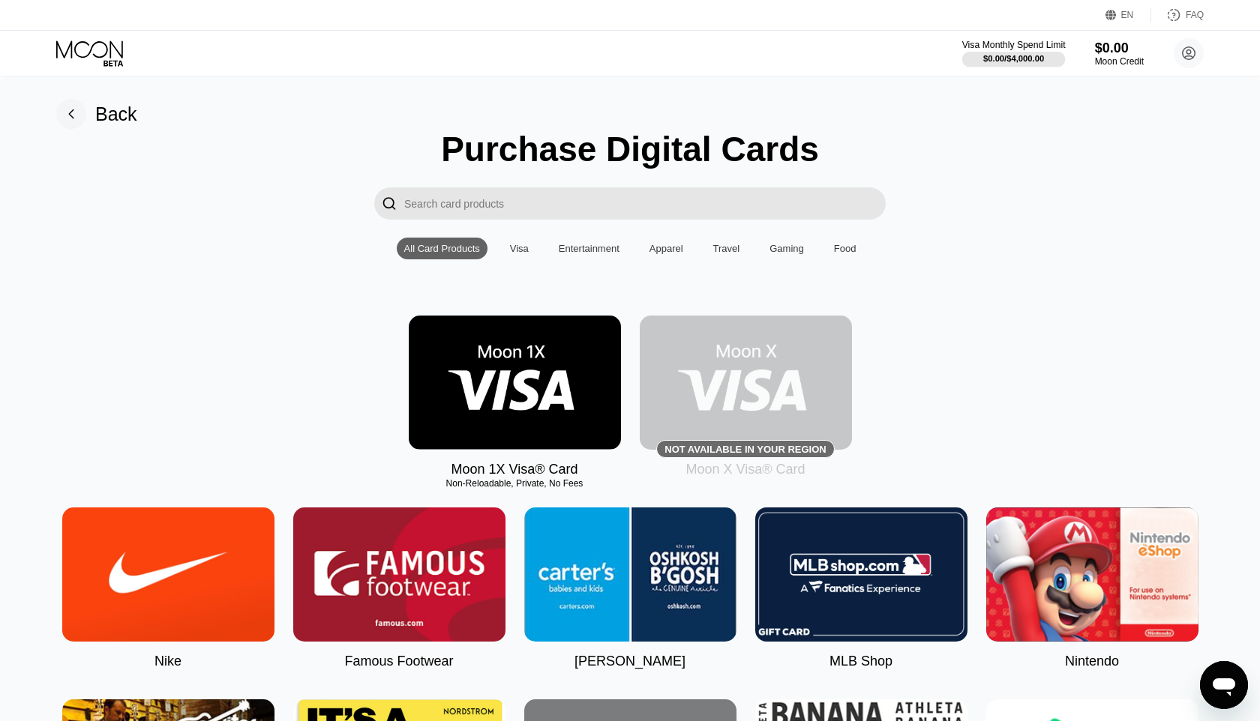 The height and width of the screenshot is (721, 1260). I want to click on div: Moon Credit, so click(1119, 61).